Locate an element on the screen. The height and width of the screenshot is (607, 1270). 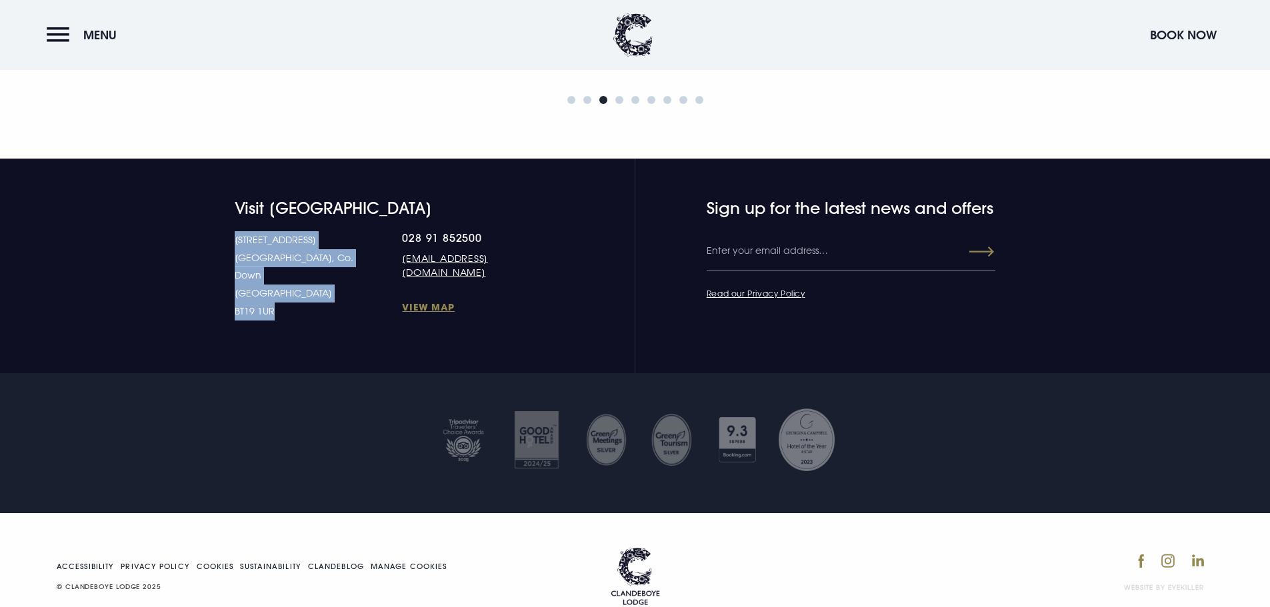
img: Georgina Campbell Award 2023 is located at coordinates (807, 440).